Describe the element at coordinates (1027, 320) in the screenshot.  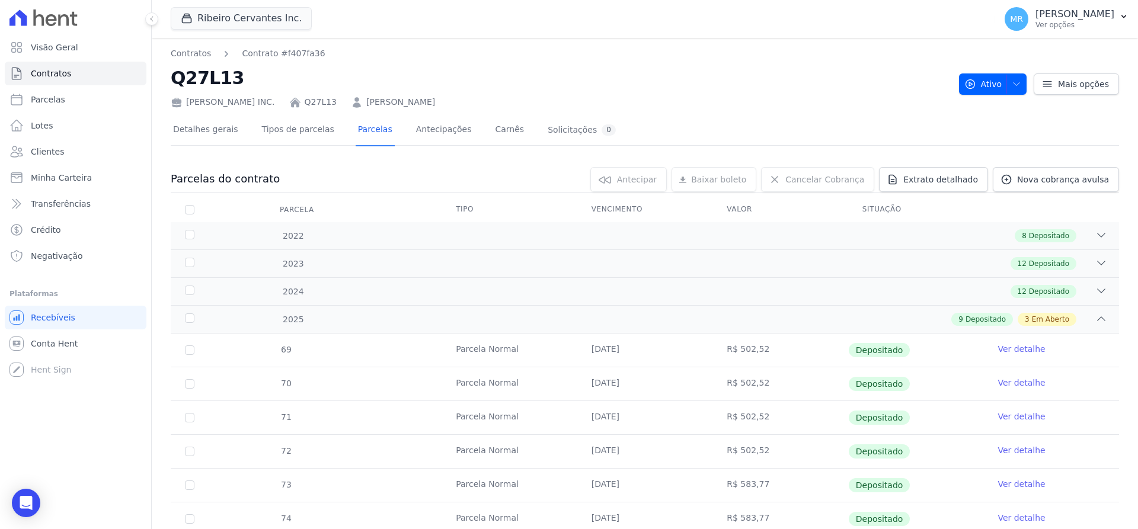
I see `span: 3` at that location.